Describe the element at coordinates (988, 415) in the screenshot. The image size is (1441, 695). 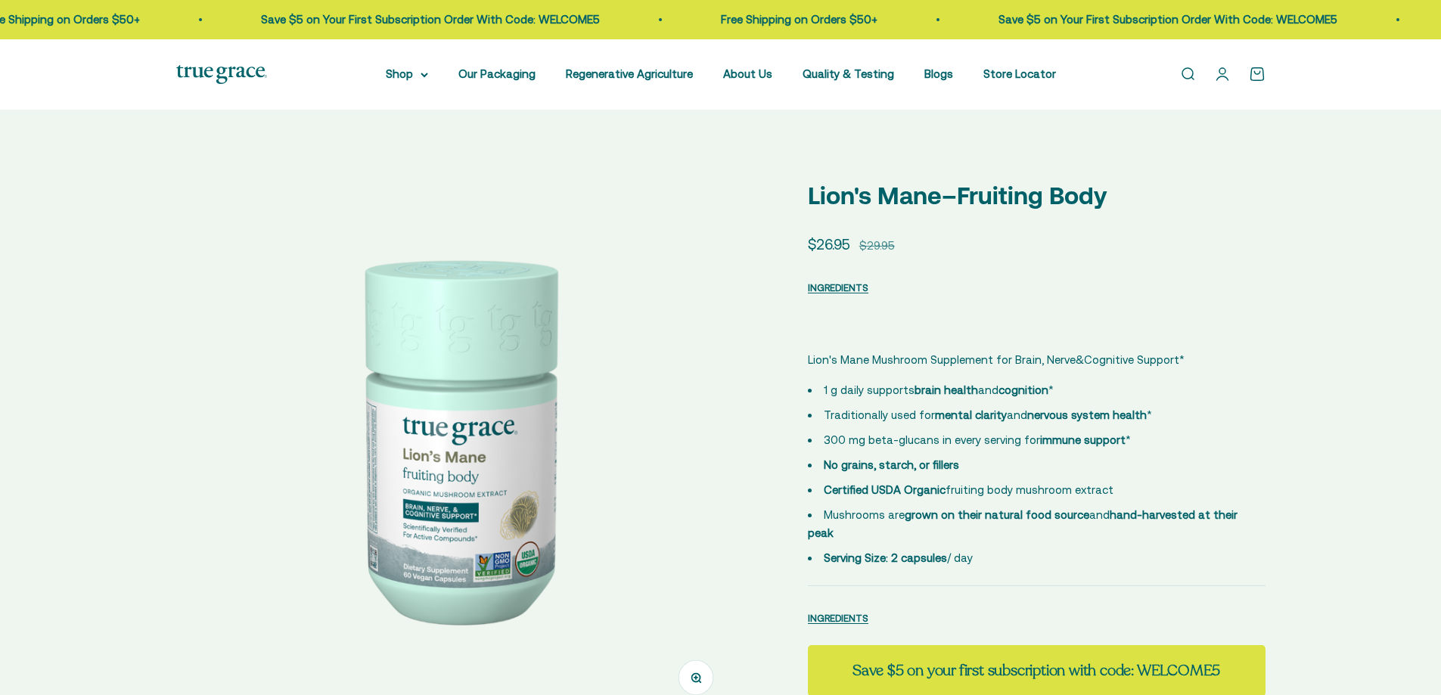
I see `span: Traditionally used for and *` at that location.